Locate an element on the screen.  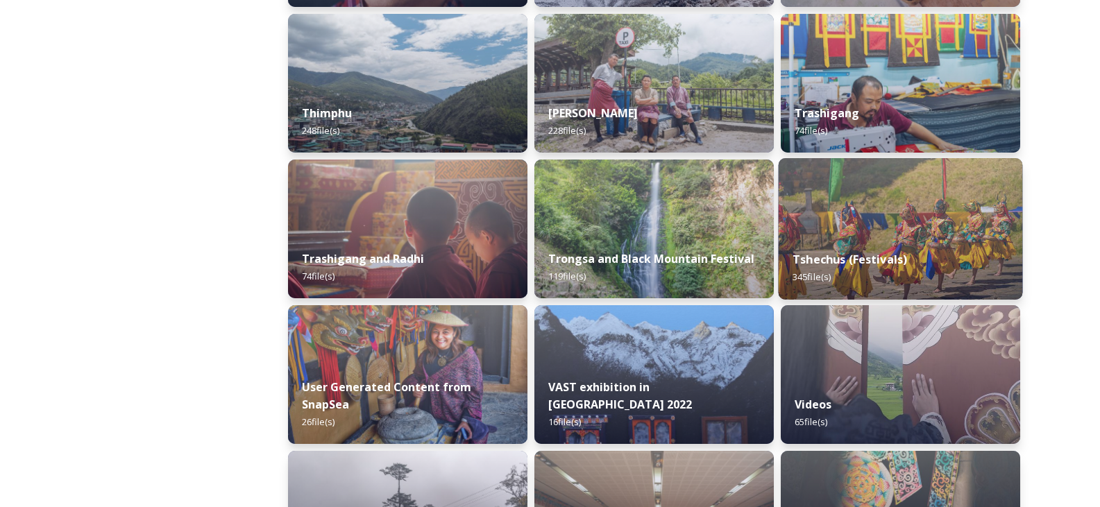
img: 2022-10-01%252018.12.56.jpg is located at coordinates (654, 229).